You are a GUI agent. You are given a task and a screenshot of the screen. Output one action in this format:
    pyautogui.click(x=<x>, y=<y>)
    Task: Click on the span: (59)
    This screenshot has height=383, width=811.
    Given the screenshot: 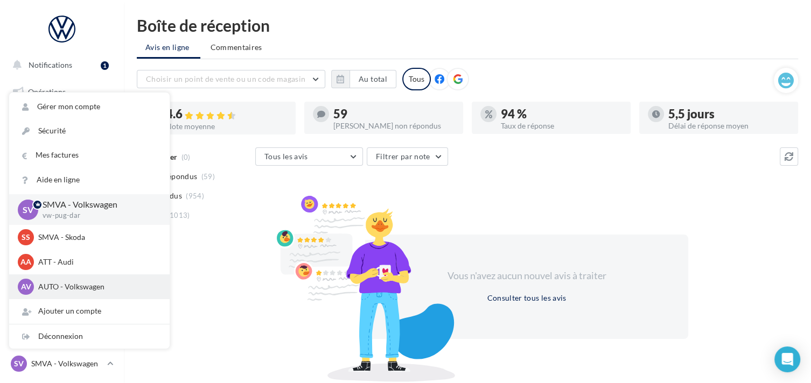 What is the action you would take?
    pyautogui.click(x=208, y=177)
    